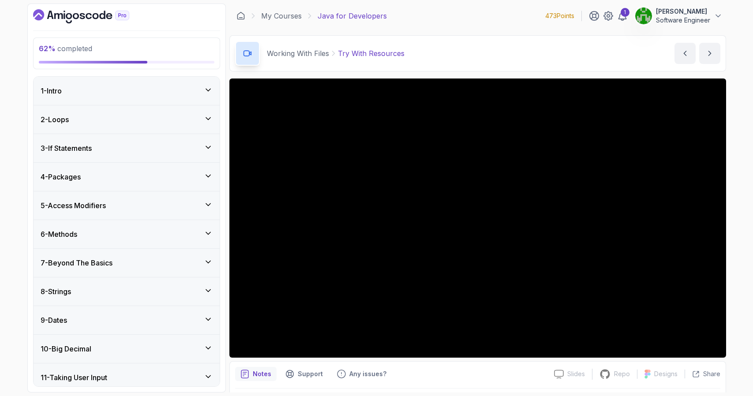 The image size is (753, 396). Describe the element at coordinates (51, 91) in the screenshot. I see `h3: 1 - Intro` at that location.